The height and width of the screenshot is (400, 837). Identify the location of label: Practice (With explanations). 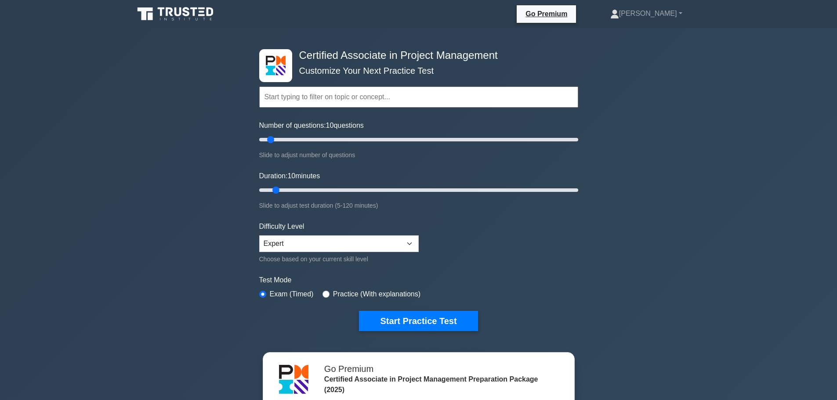
(377, 294).